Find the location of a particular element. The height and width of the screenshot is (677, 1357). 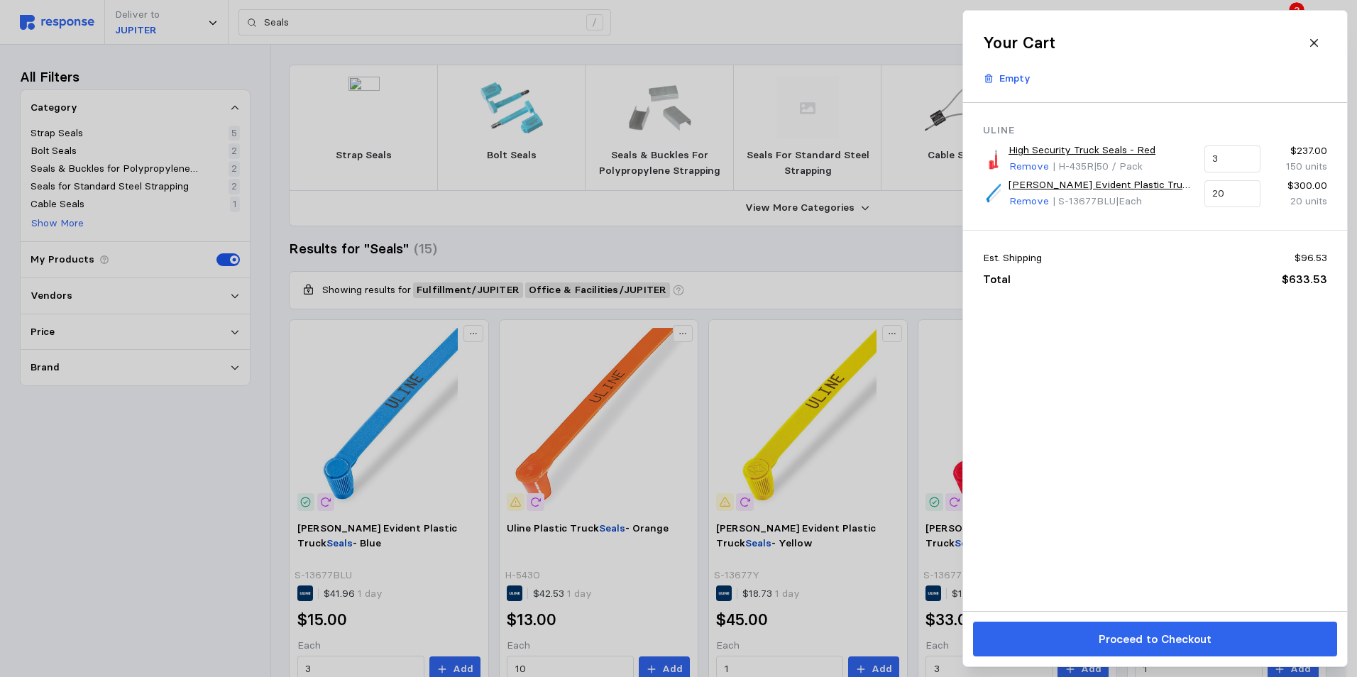

p: $633.53 is located at coordinates (1303, 279).